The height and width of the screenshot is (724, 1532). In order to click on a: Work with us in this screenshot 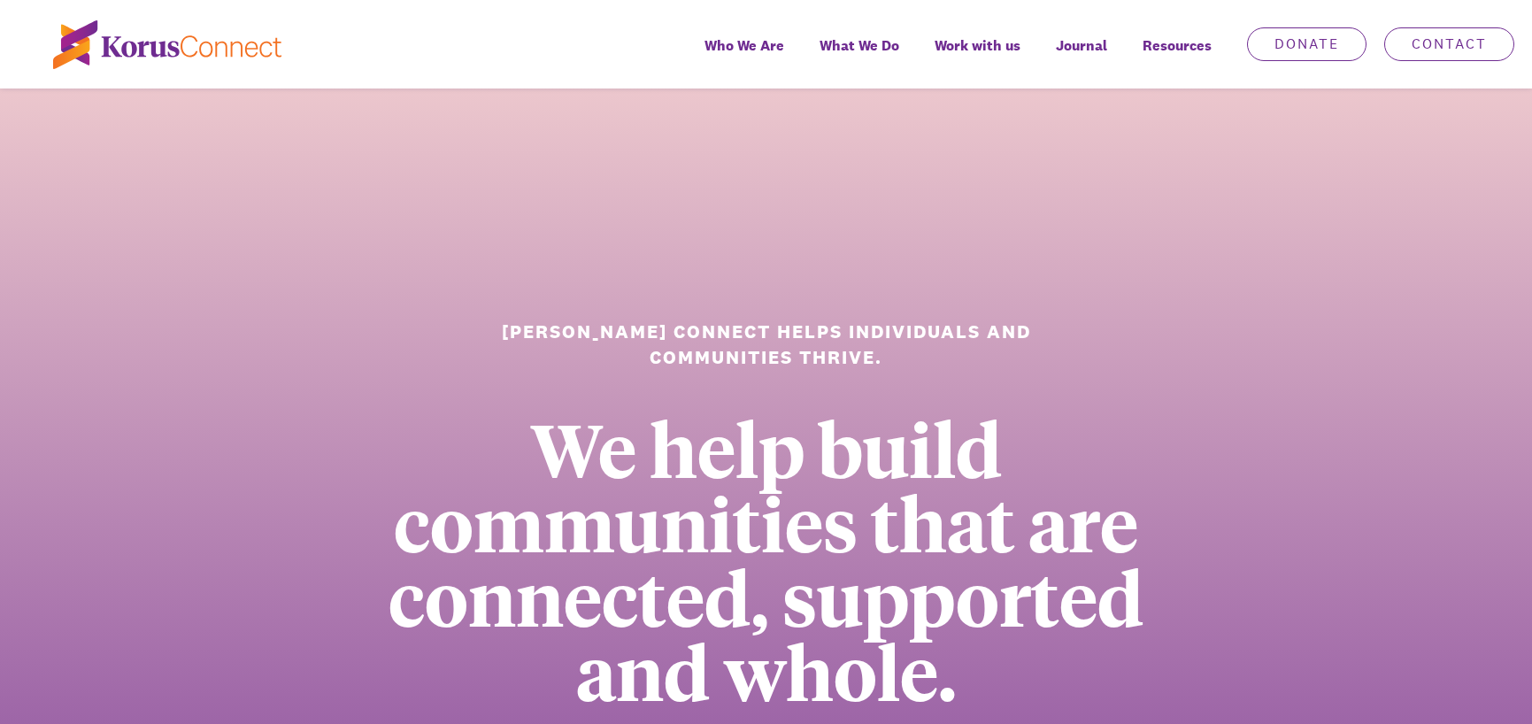, I will do `click(977, 57)`.